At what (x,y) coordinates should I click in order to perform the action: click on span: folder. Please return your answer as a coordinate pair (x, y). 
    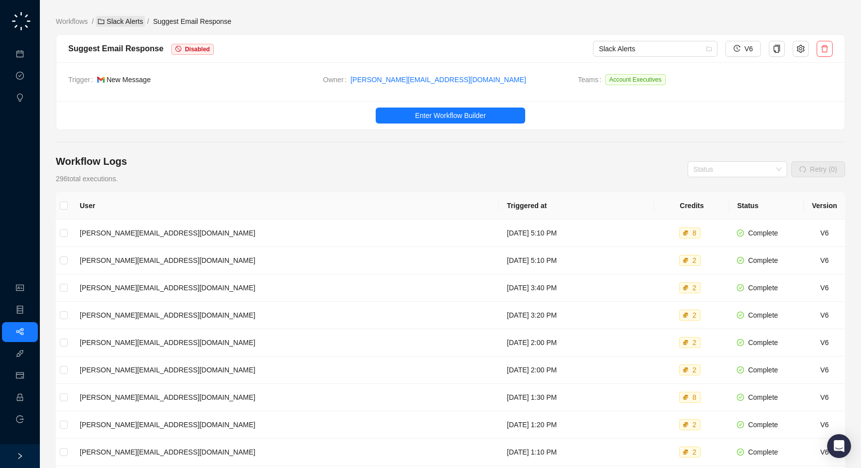
    Looking at the image, I should click on (101, 21).